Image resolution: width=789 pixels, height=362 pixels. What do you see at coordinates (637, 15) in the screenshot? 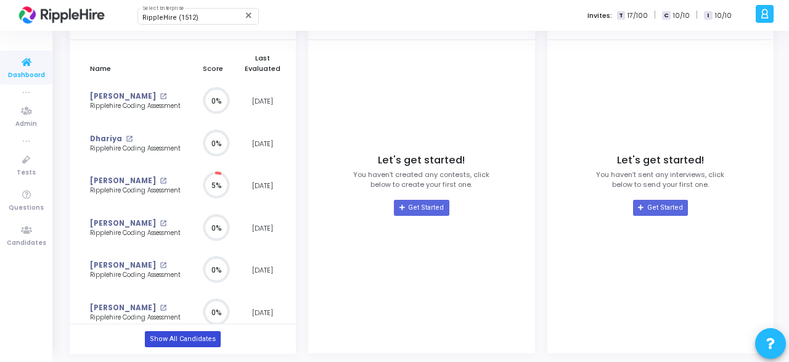
I see `span: 17/100` at bounding box center [637, 15].